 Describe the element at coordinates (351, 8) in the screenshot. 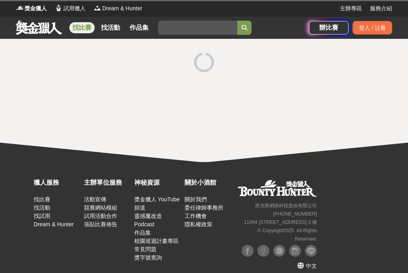

I see `a: 主辦專區` at that location.